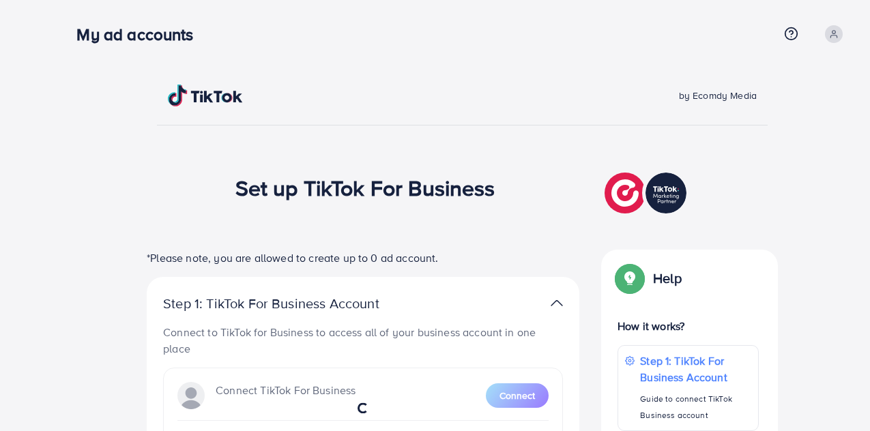 This screenshot has width=870, height=431. I want to click on img: Popup guide, so click(630, 278).